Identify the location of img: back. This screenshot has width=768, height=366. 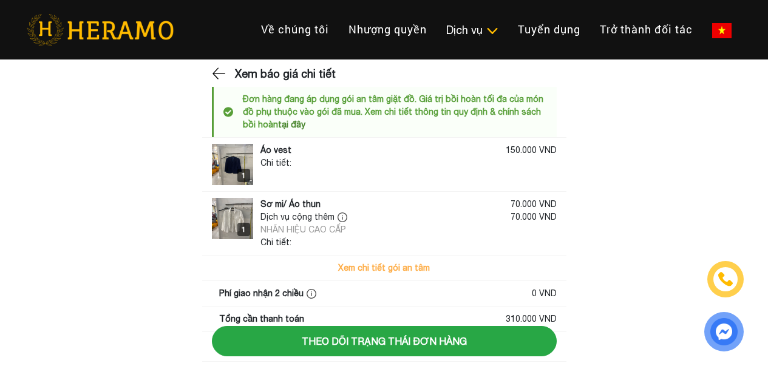
(220, 73).